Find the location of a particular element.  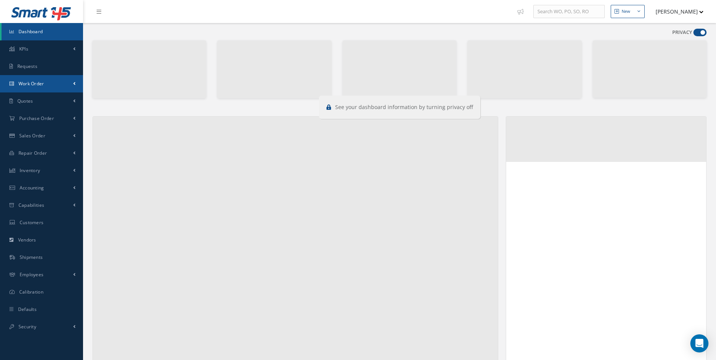

input: Search WO, PO, SO, RO is located at coordinates (569, 12).